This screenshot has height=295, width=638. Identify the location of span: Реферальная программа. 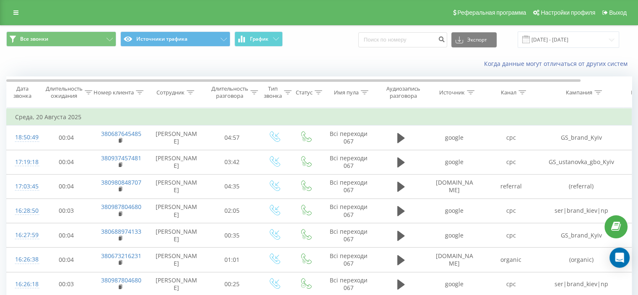
(491, 13).